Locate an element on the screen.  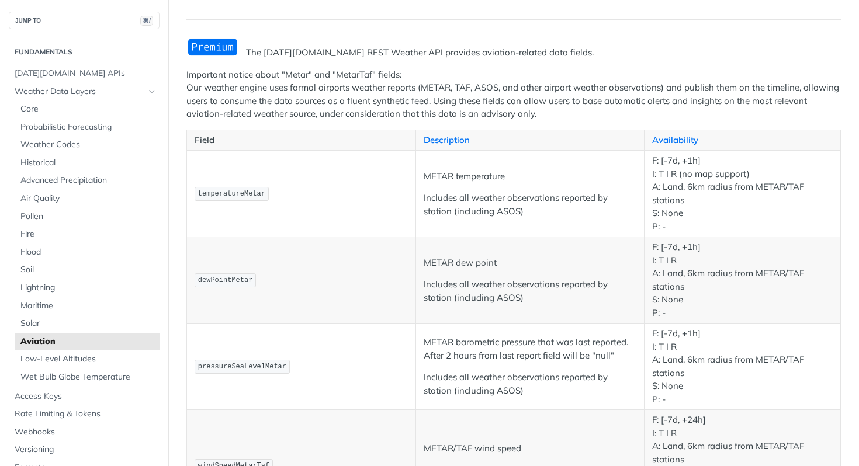
a: Weather Codes is located at coordinates (87, 145).